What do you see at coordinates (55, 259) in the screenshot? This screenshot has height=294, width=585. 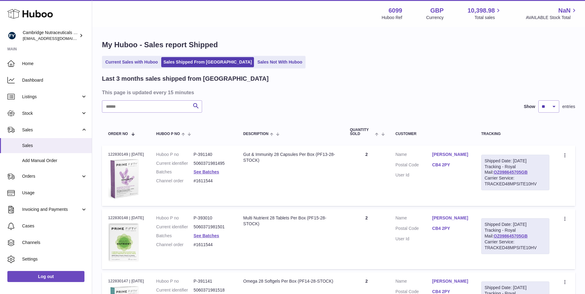 I see `span: Settings` at bounding box center [55, 259].